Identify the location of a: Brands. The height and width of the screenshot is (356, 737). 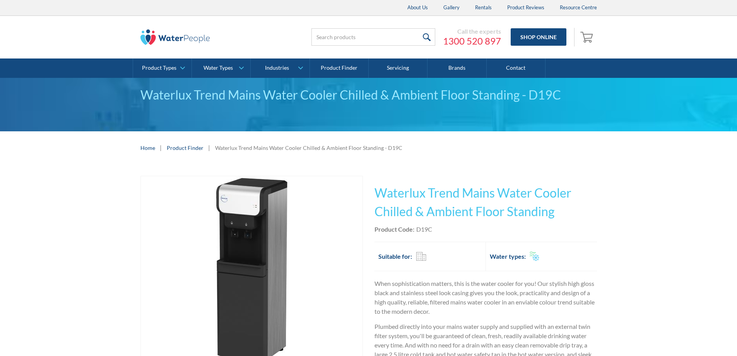
(457, 68).